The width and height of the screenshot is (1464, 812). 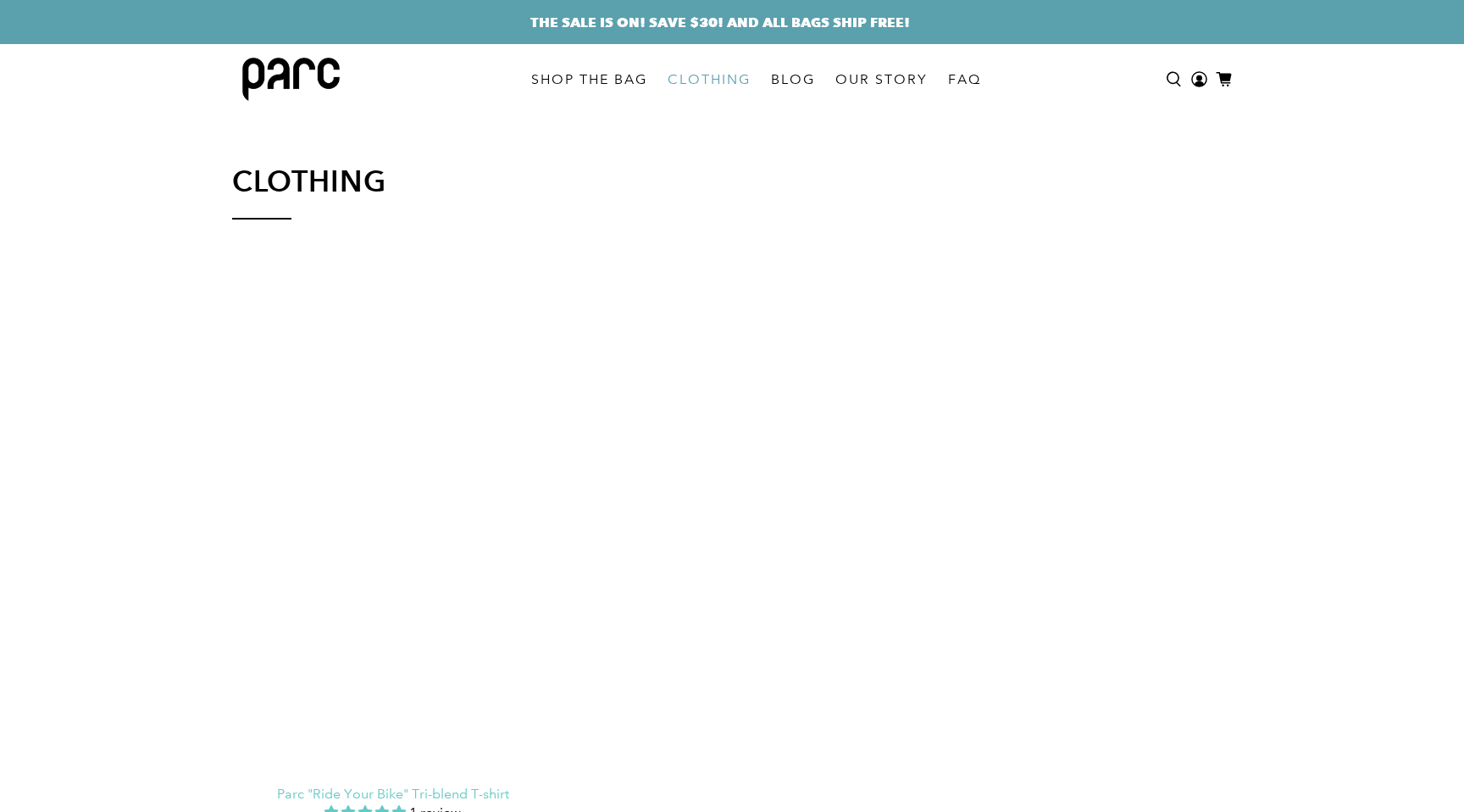 What do you see at coordinates (291, 79) in the screenshot?
I see `img: parc bag logo` at bounding box center [291, 79].